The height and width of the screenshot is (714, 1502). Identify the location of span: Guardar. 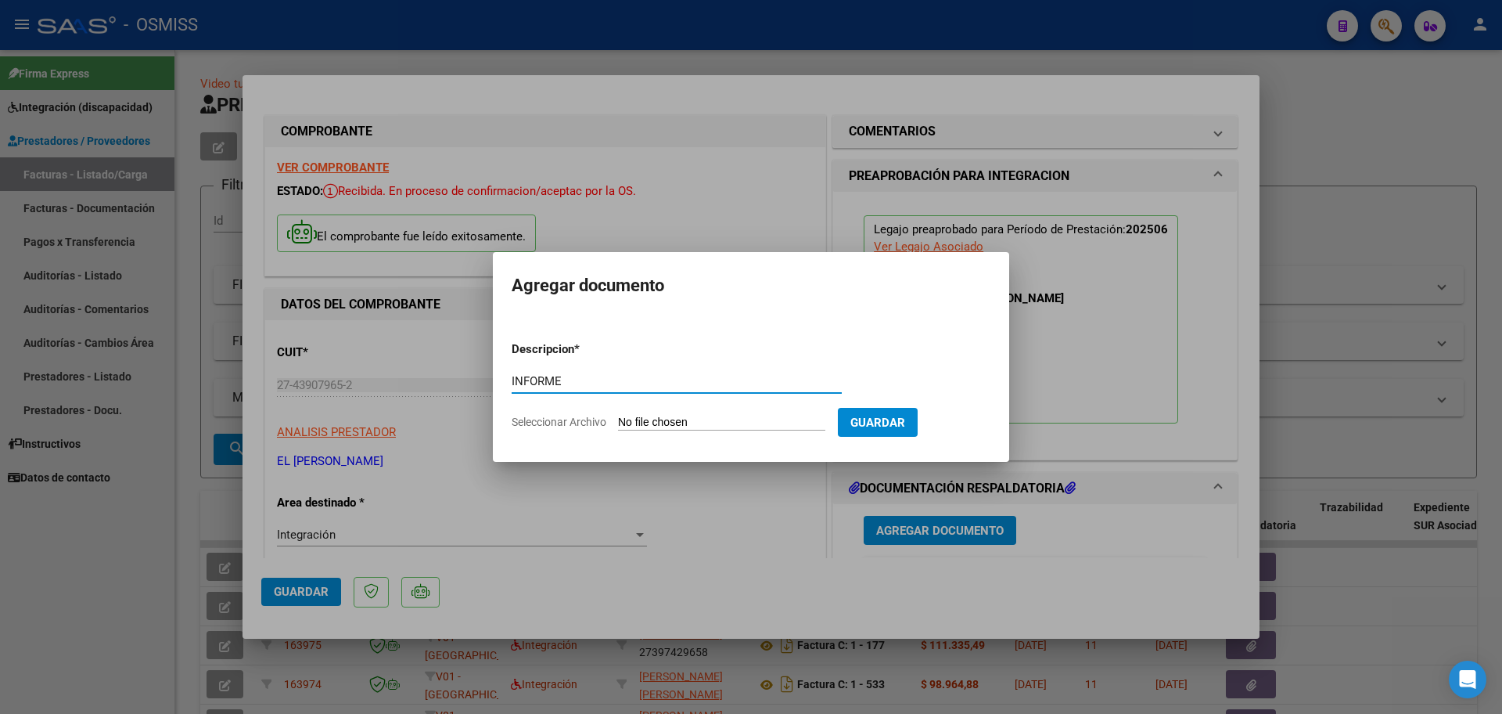
(878, 423).